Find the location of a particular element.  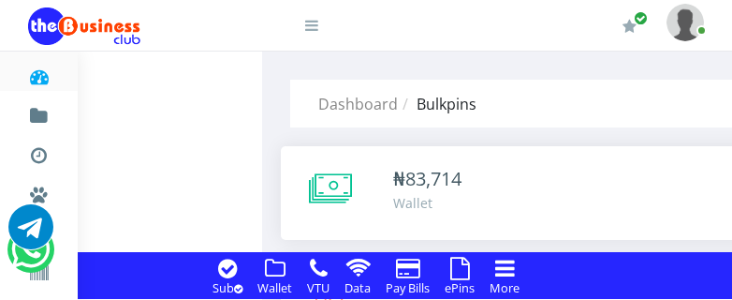

small: VTU is located at coordinates (318, 287).